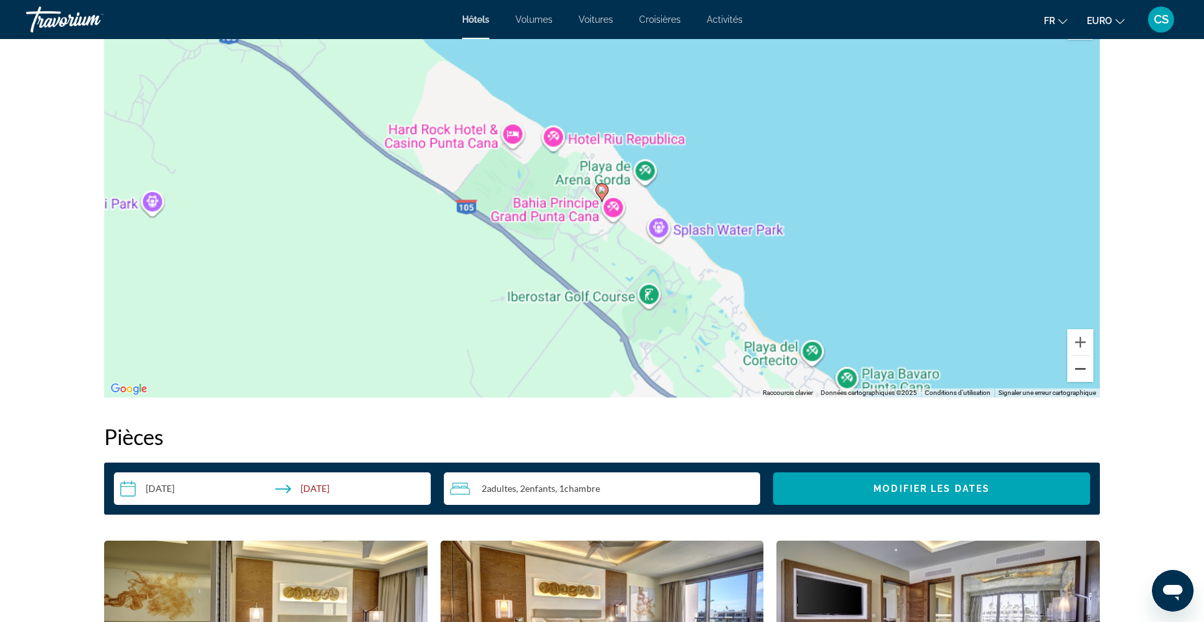 Image resolution: width=1204 pixels, height=622 pixels. I want to click on span: Enfants, so click(540, 488).